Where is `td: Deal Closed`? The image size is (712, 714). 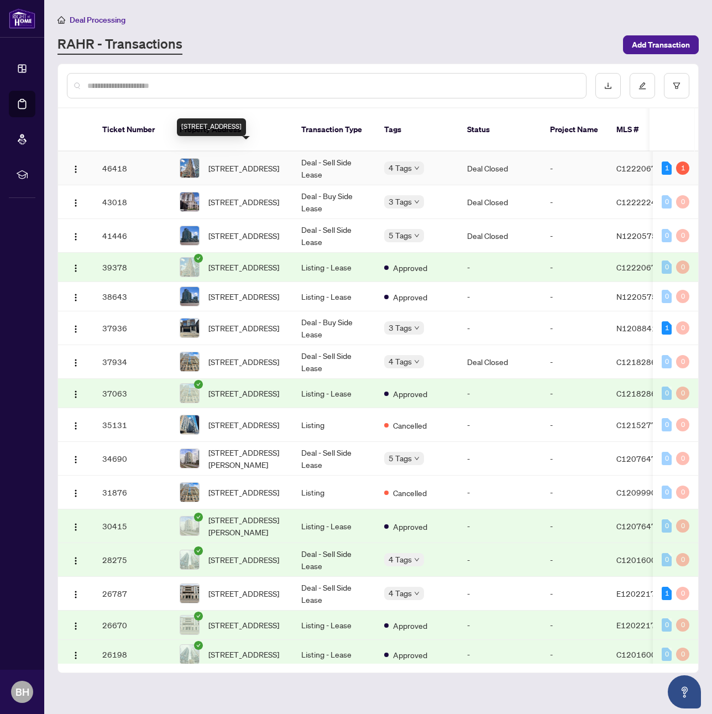 td: Deal Closed is located at coordinates (500, 168).